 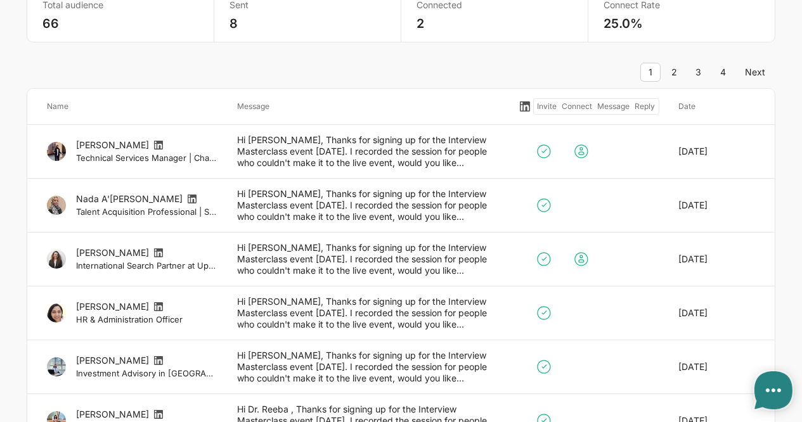 I want to click on div: Invite, so click(x=547, y=107).